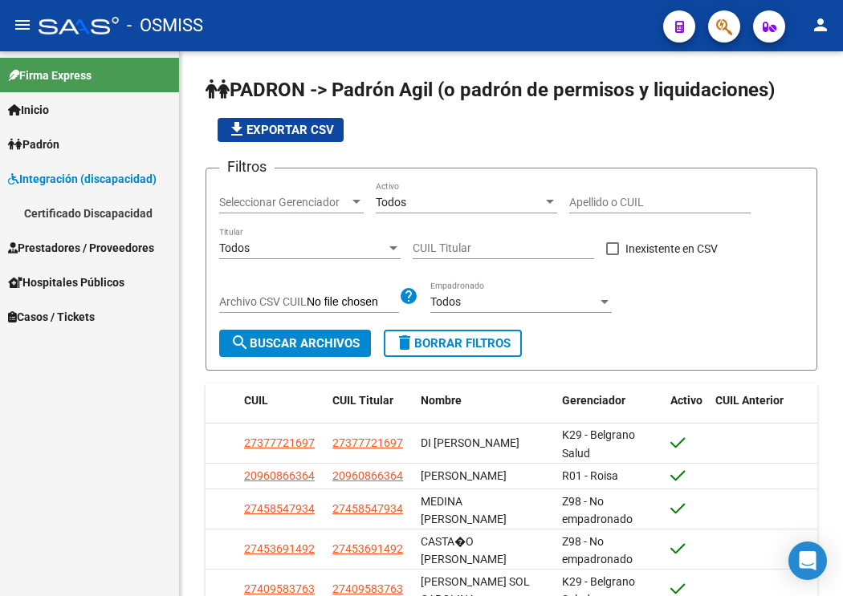 This screenshot has height=596, width=843. Describe the element at coordinates (280, 130) in the screenshot. I see `span: Exportar CSV` at that location.